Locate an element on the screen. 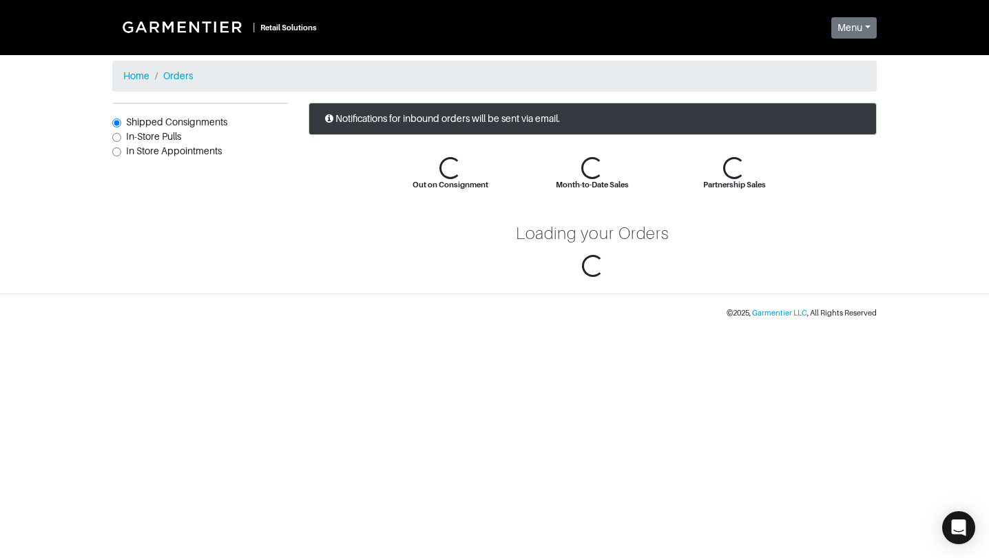  div: Partnership Sales is located at coordinates (734, 185).